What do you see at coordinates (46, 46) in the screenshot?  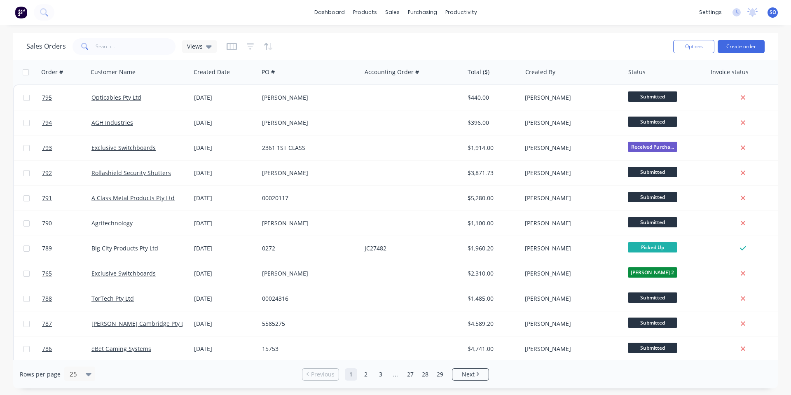 I see `h1: Sales Orders` at bounding box center [46, 46].